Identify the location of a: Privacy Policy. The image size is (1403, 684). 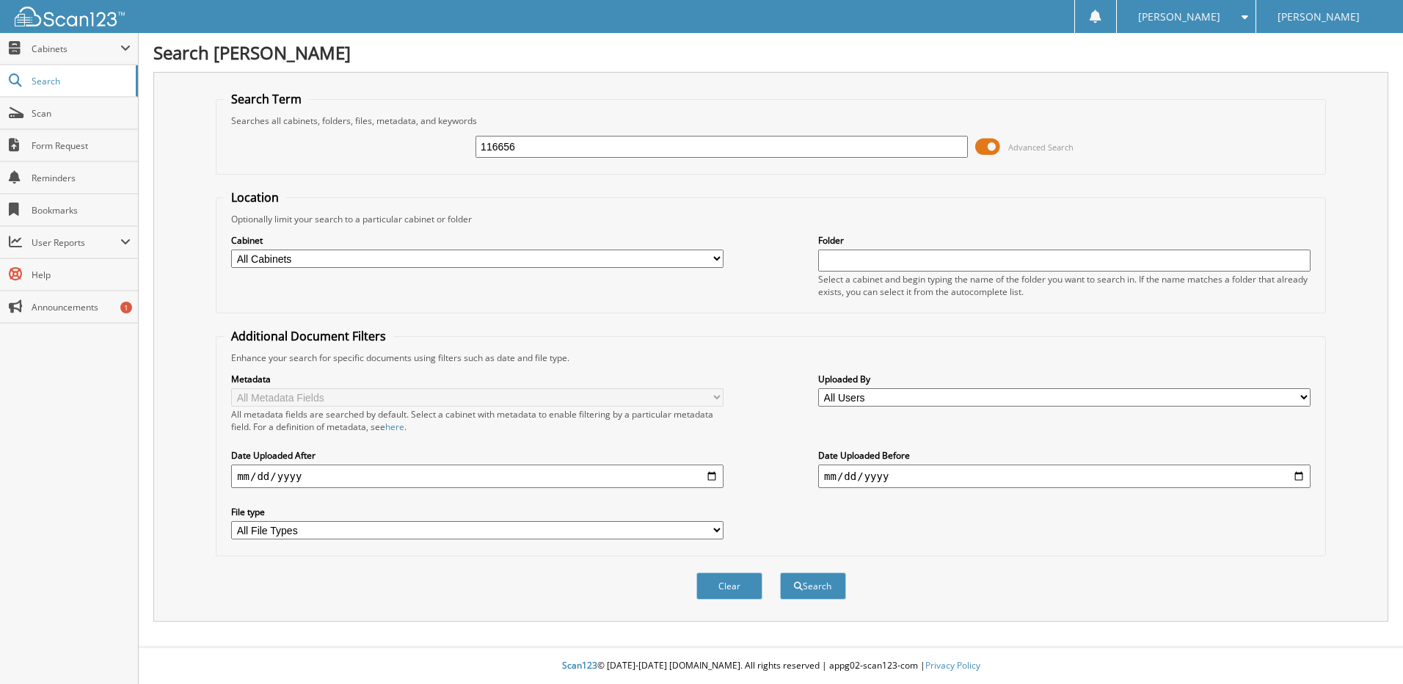
(952, 665).